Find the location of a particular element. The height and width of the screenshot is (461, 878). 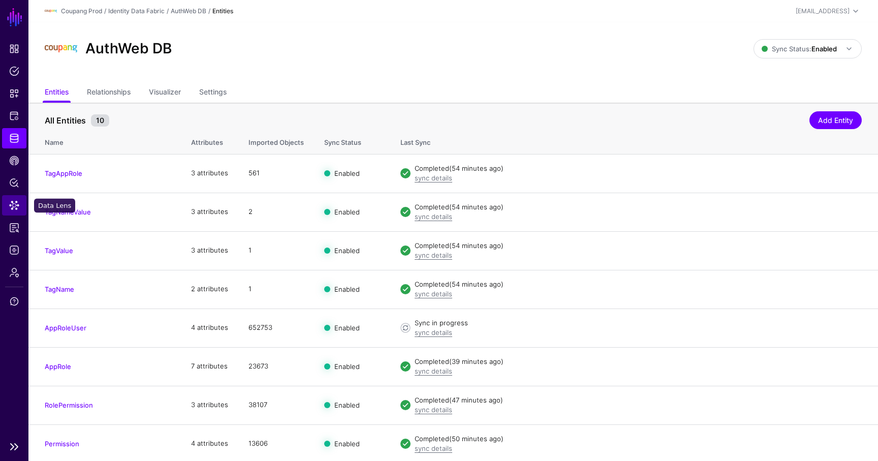

a: Permission is located at coordinates (62, 443).